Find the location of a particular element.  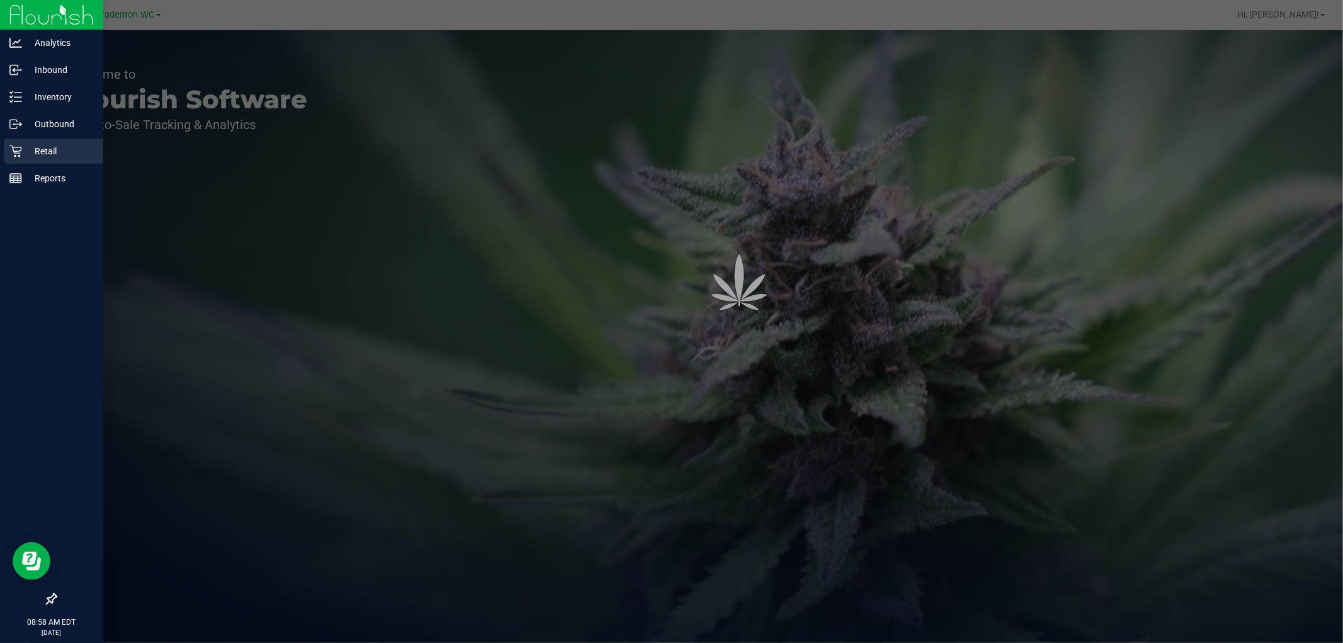

inline-svg: Inventory is located at coordinates (16, 97).